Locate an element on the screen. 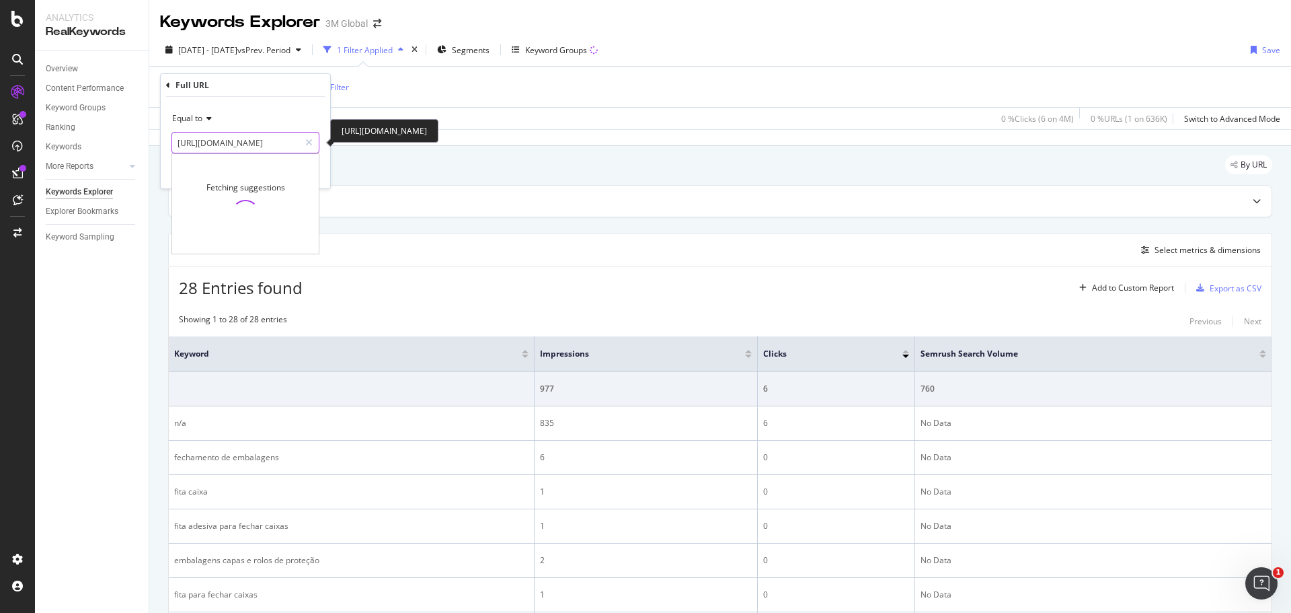 This screenshot has height=613, width=1291. div: 835 is located at coordinates (646, 423).